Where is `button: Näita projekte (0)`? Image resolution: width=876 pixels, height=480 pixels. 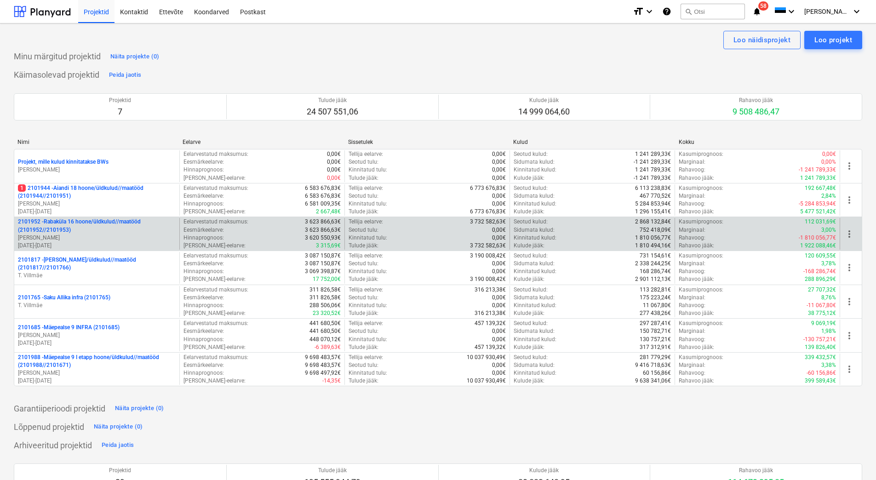
button: Näita projekte (0) is located at coordinates (139, 408).